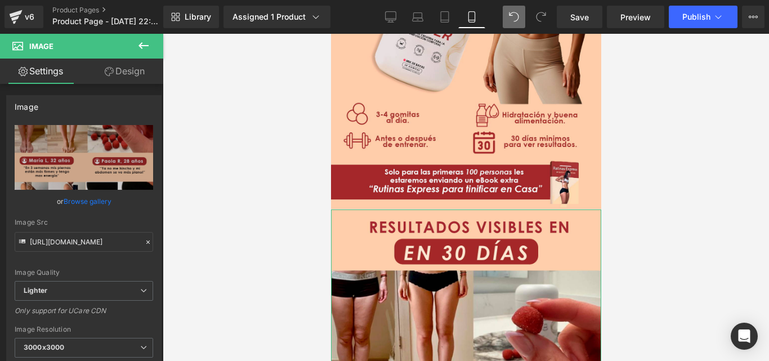 The image size is (769, 361). Describe the element at coordinates (84, 222) in the screenshot. I see `div: Image Src` at that location.